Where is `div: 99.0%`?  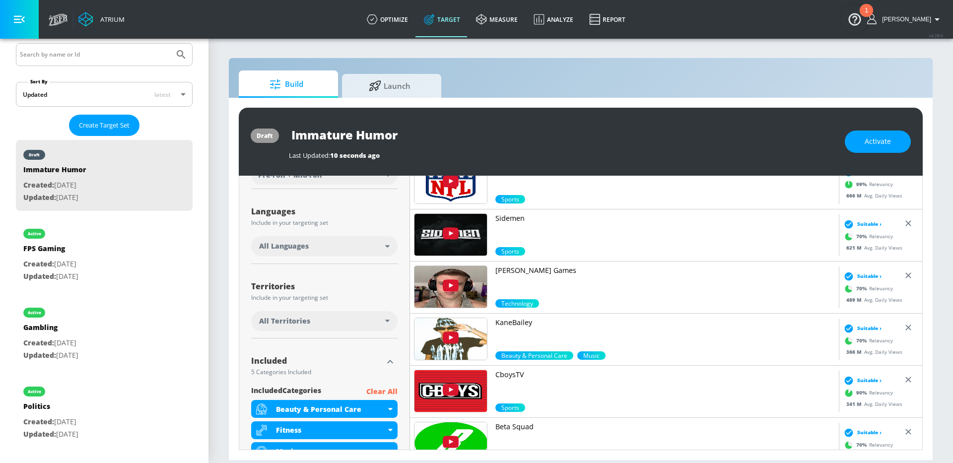 div: 99.0% is located at coordinates (510, 199).